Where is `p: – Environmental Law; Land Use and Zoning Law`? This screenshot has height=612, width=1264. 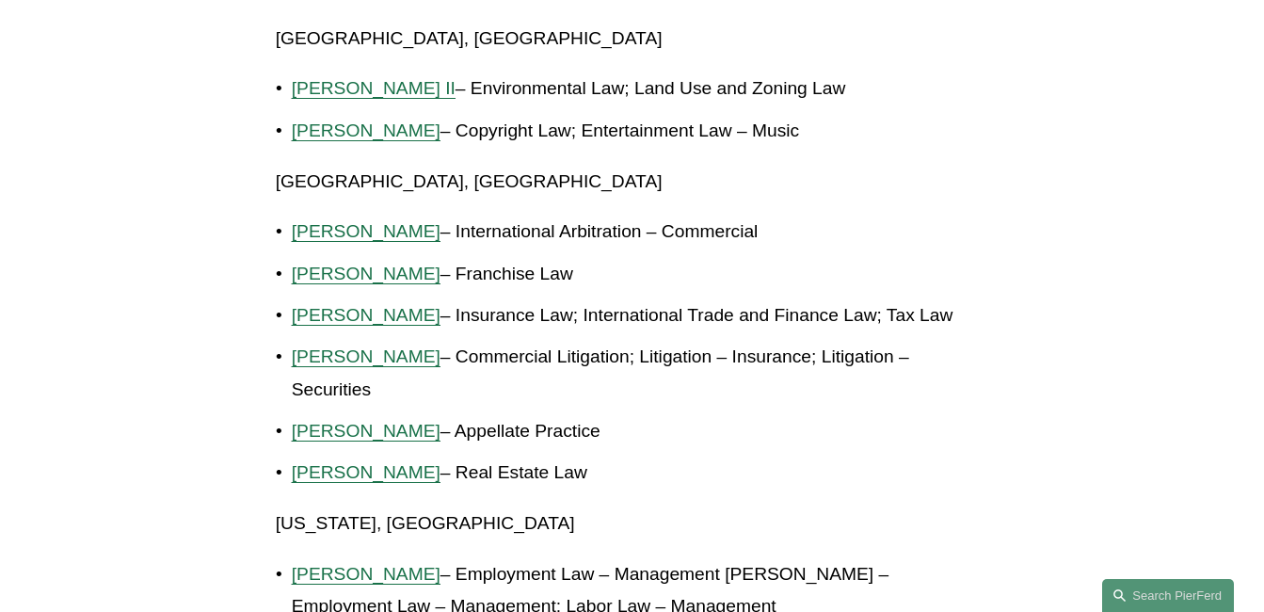
p: – Environmental Law; Land Use and Zoning Law is located at coordinates (640, 88).